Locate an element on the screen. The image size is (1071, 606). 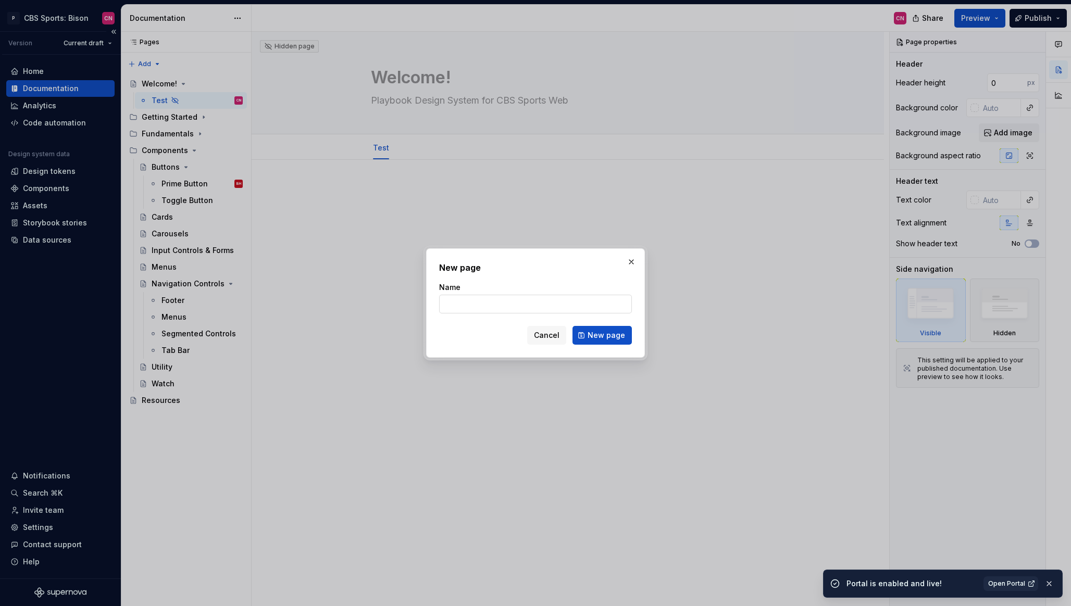
a: Open Portal is located at coordinates (1010, 584).